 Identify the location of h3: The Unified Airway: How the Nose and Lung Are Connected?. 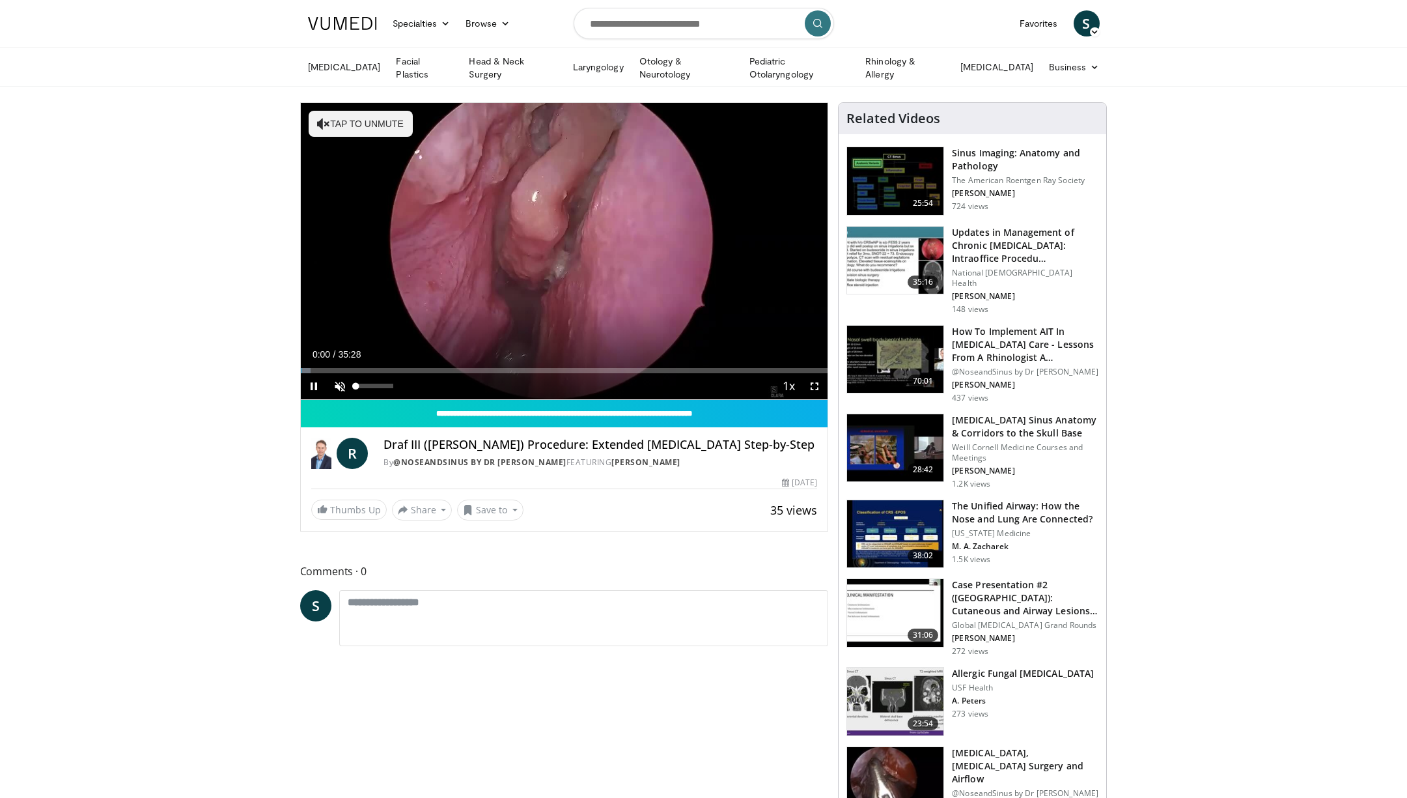
(1025, 512).